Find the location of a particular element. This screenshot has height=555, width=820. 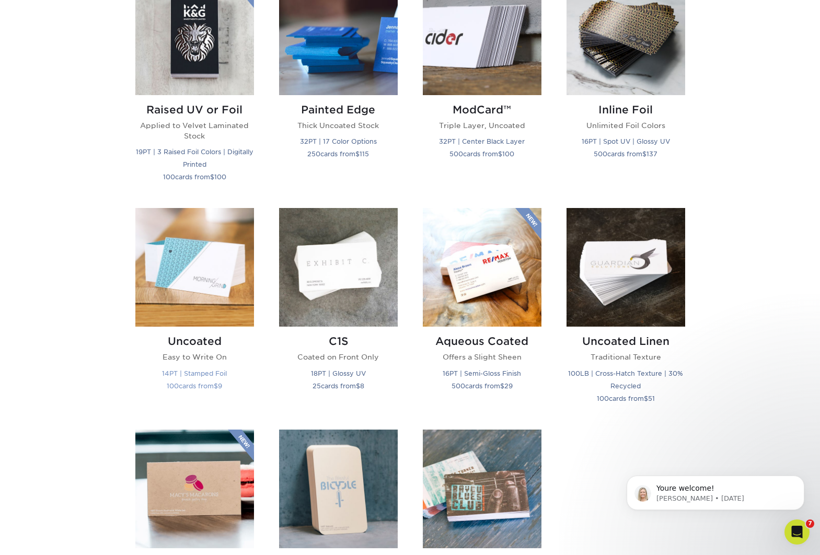

span: 9 is located at coordinates (220, 386).